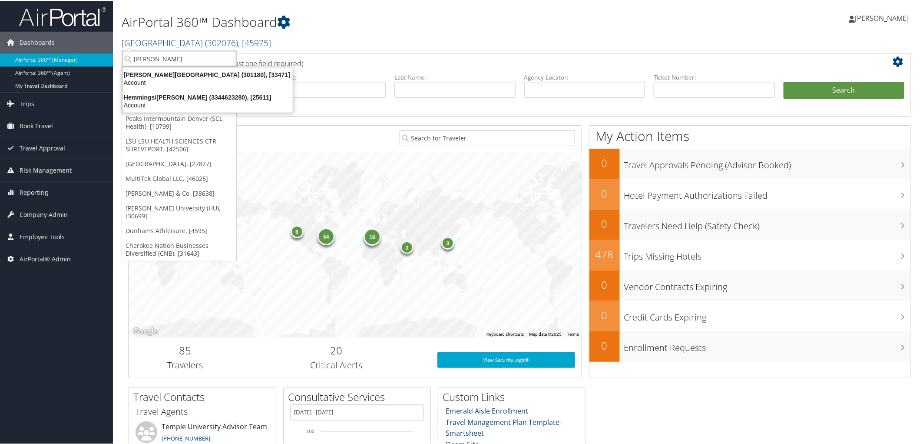 This screenshot has height=444, width=923. I want to click on h3: Travel Approvals Pending (Advisor Booked), so click(768, 162).